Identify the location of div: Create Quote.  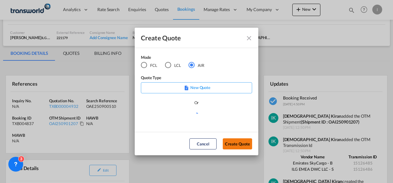
(191, 38).